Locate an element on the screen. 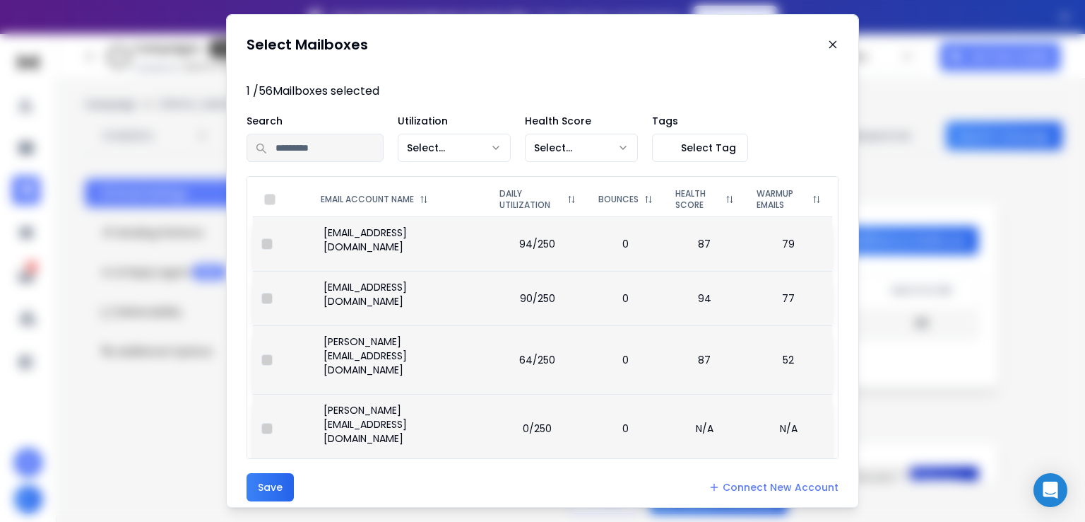 This screenshot has height=522, width=1085. p: Health Score is located at coordinates (582, 121).